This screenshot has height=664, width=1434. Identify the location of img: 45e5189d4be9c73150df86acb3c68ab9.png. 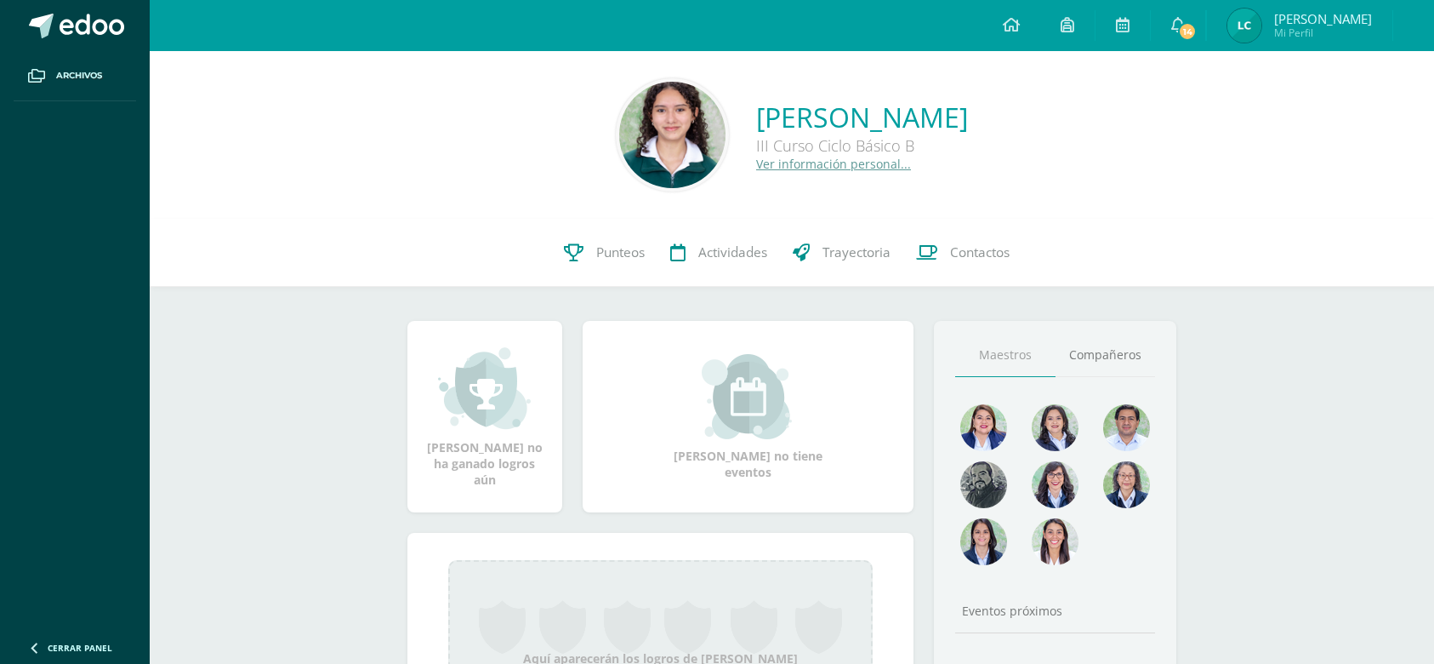
(1055, 427).